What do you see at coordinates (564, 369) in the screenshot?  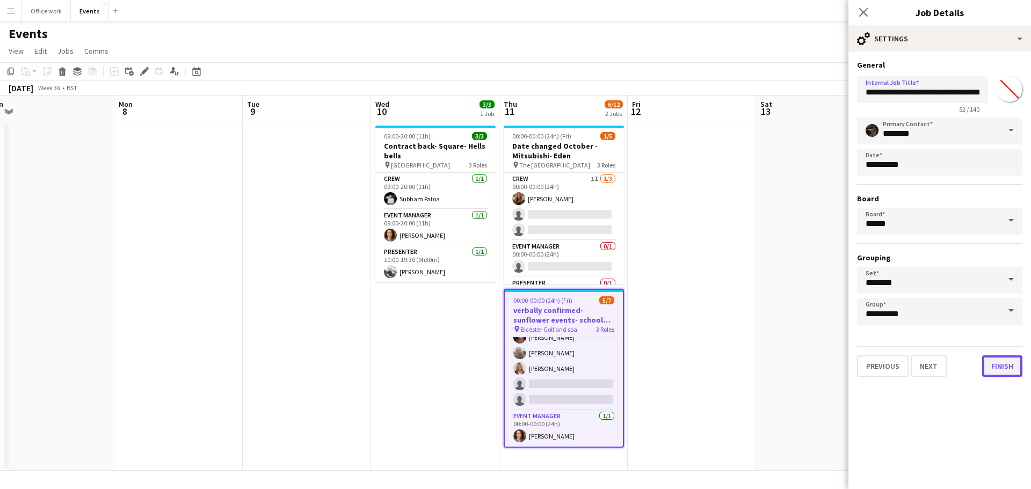 I see `app-job-card: 00:00-00:00 (24h) (Fri)5/7verbally confirmed- sunflower events- school sports day Bicester Golf a...` at bounding box center [564, 369].